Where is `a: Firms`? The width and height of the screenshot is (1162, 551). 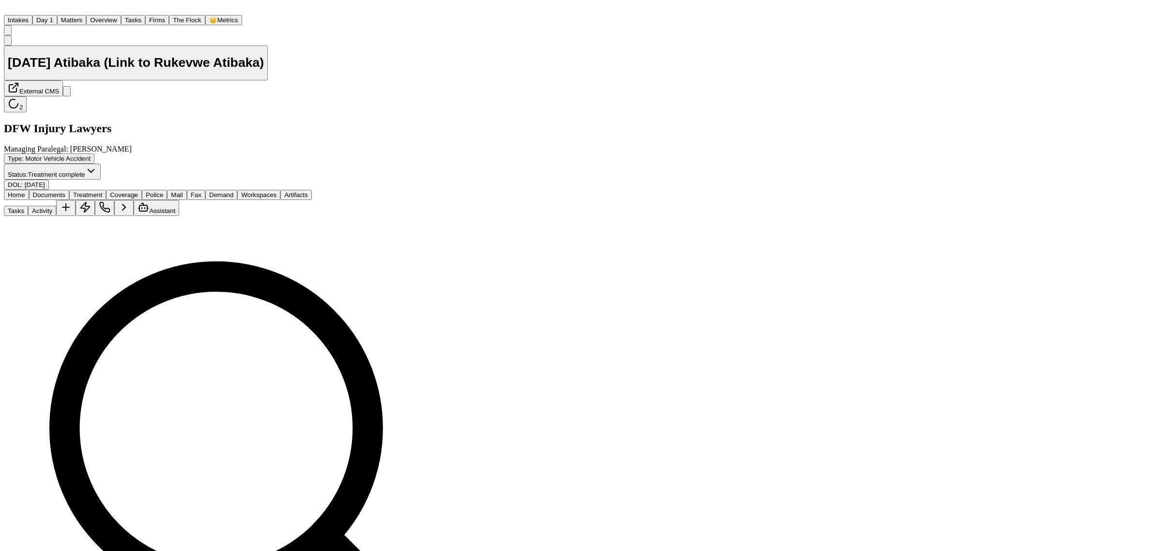 a: Firms is located at coordinates (157, 19).